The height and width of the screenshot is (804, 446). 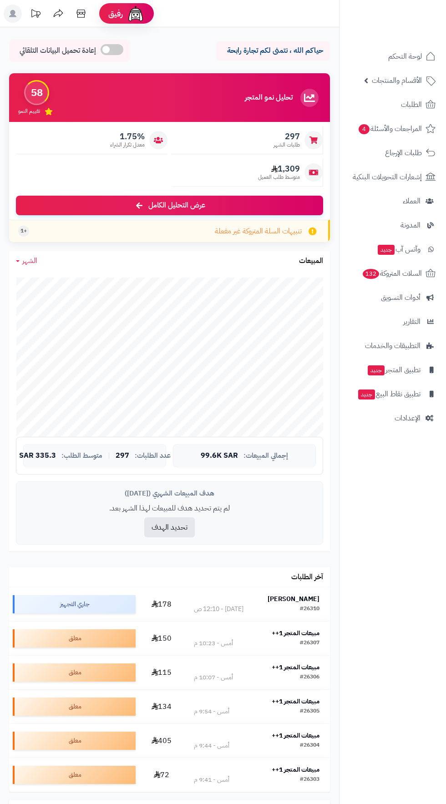 What do you see at coordinates (405, 56) in the screenshot?
I see `span: لوحة التحكم` at bounding box center [405, 56].